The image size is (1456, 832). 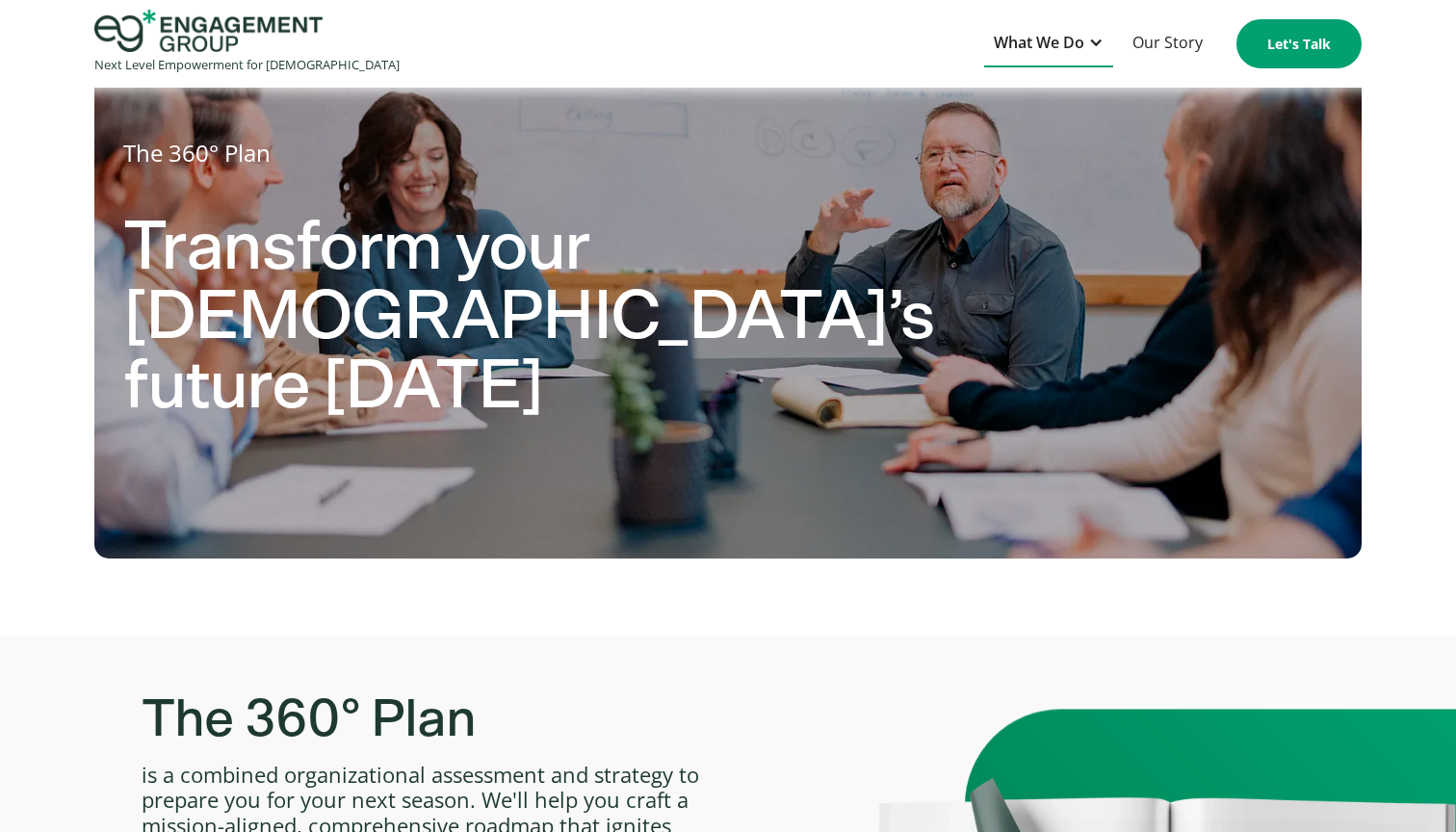 I want to click on span: Organization, so click(x=491, y=88).